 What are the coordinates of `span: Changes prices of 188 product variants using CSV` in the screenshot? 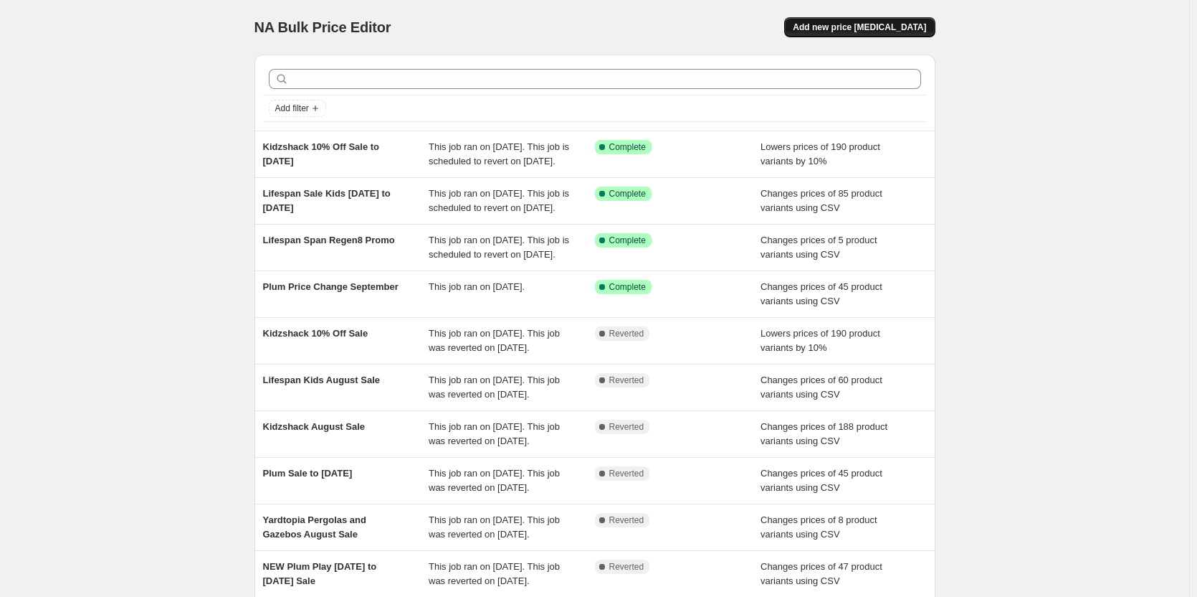 It's located at (824, 433).